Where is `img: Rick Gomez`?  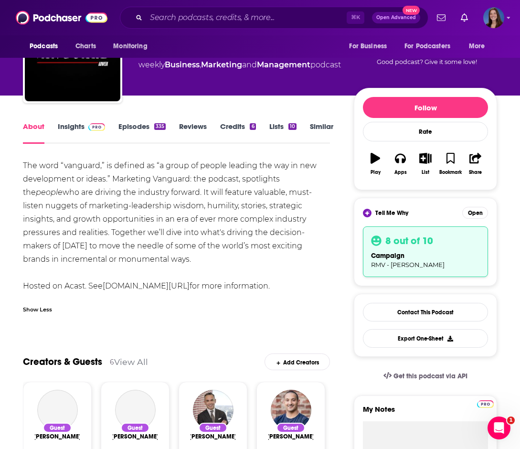 img: Rick Gomez is located at coordinates (213, 410).